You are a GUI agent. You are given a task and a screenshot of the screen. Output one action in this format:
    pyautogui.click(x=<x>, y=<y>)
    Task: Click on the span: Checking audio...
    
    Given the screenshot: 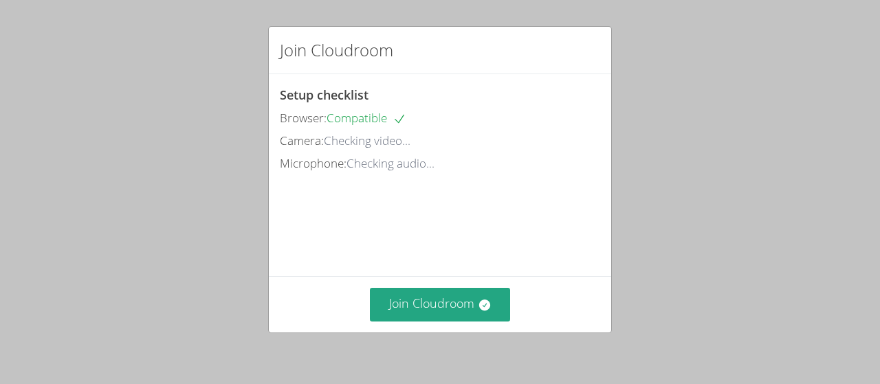 What is the action you would take?
    pyautogui.click(x=391, y=163)
    